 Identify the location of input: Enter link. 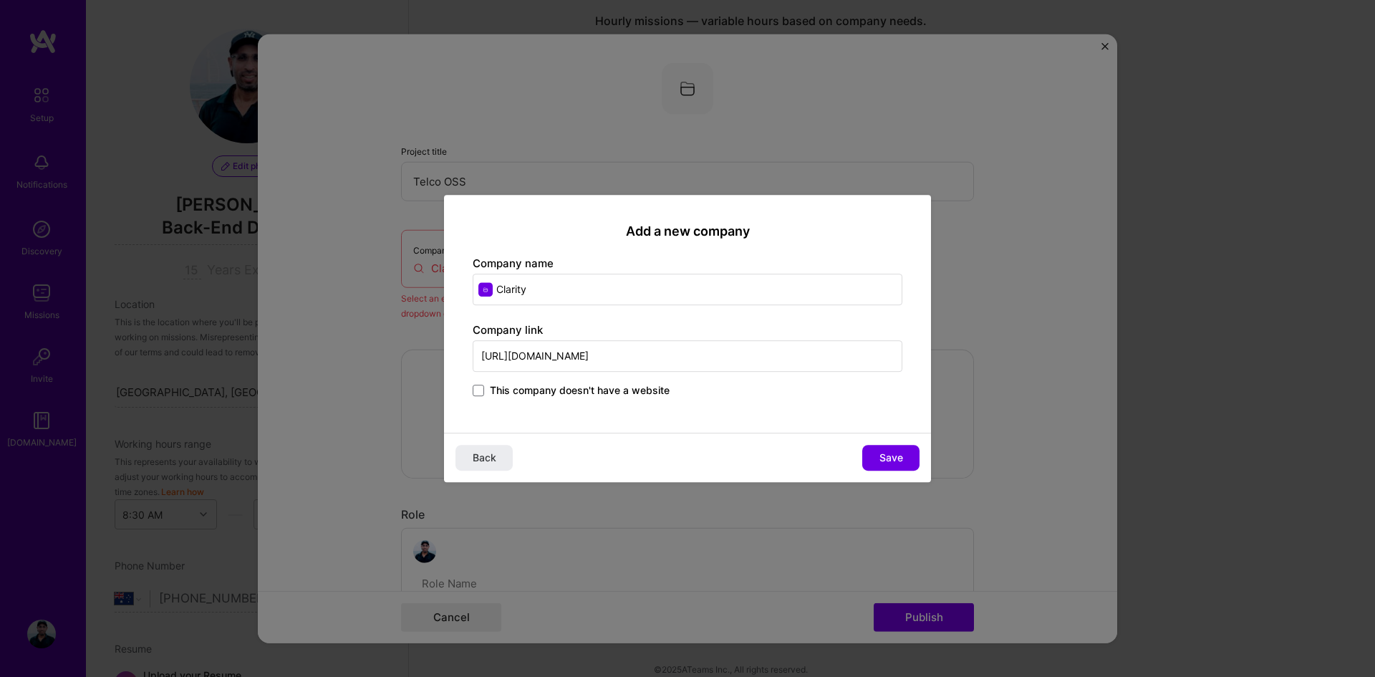
(687, 356).